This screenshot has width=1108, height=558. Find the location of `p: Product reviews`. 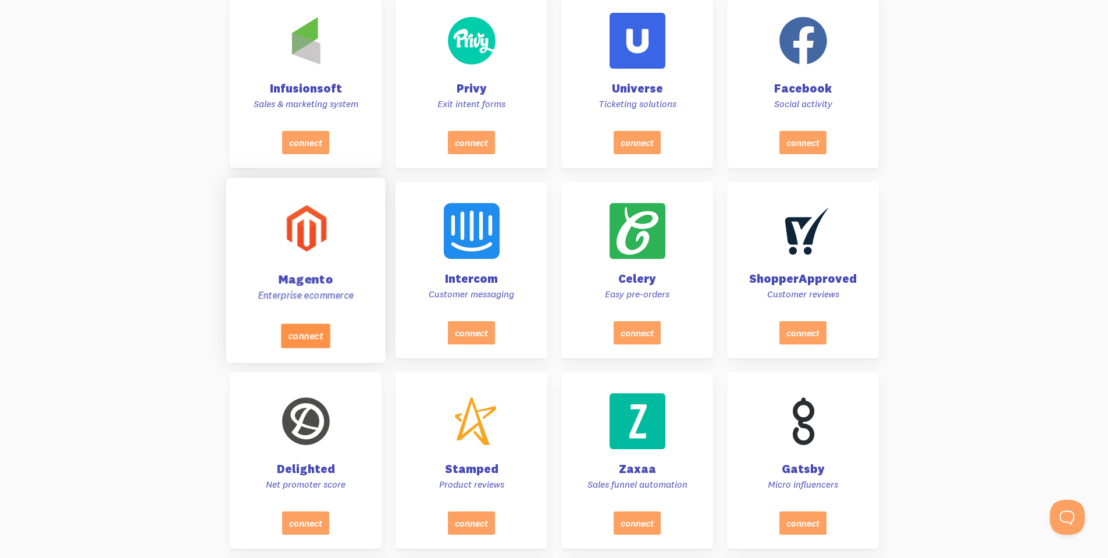

p: Product reviews is located at coordinates (471, 484).